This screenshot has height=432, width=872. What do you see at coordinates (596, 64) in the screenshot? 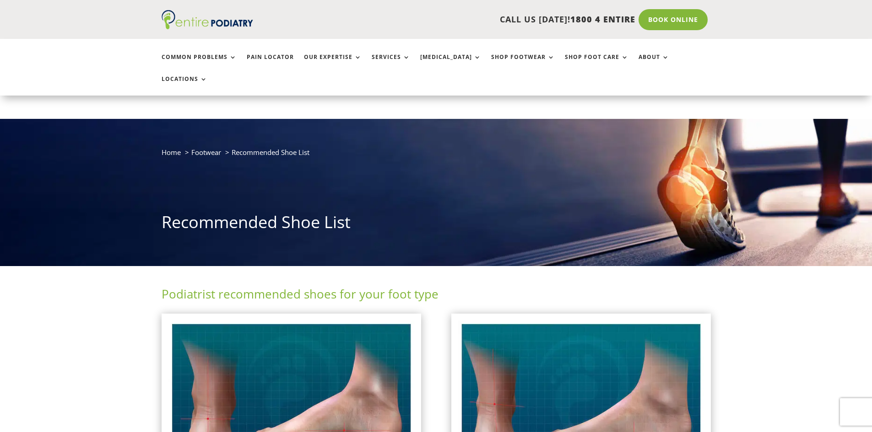
I see `a: Shop Foot Care` at bounding box center [596, 64].